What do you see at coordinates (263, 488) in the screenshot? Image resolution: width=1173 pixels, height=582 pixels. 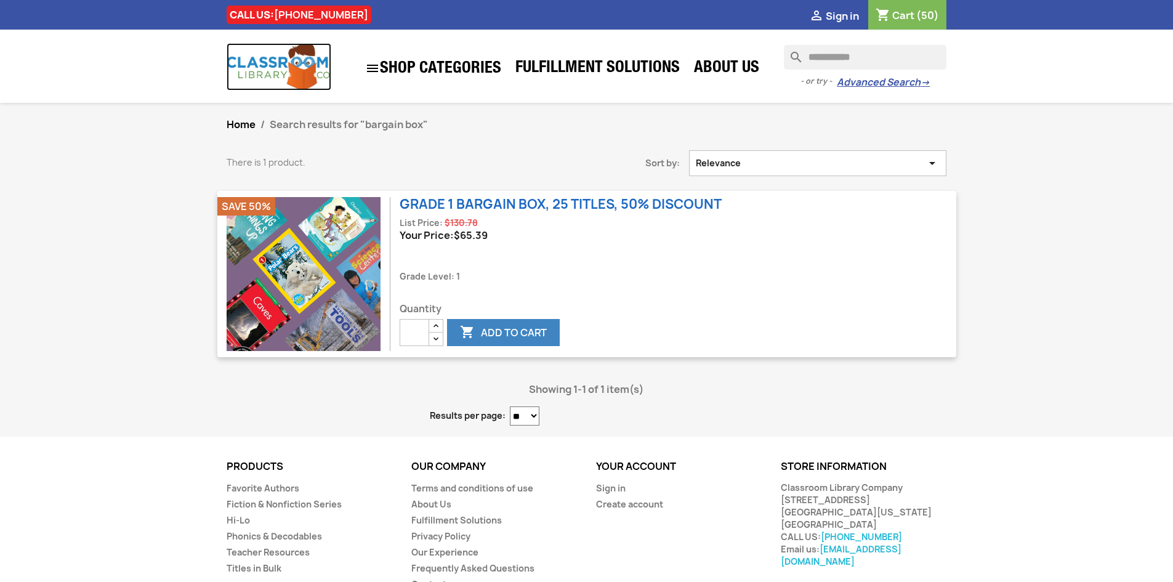 I see `a: Favorite Authors` at bounding box center [263, 488].